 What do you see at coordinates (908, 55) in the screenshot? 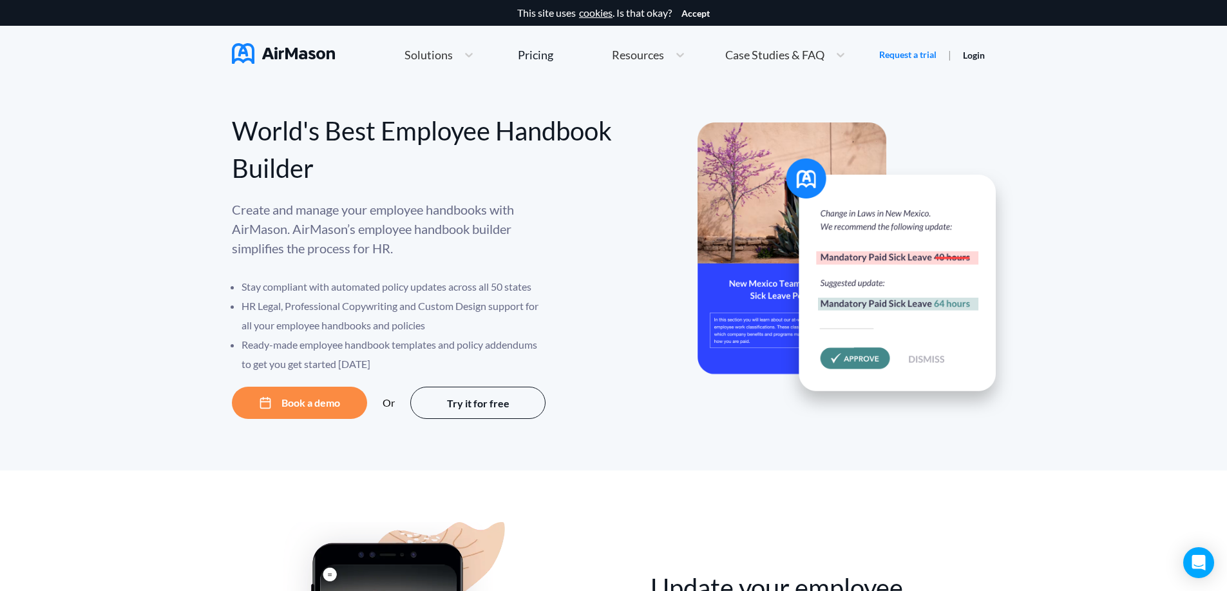
I see `a: Request a trial` at bounding box center [908, 55].